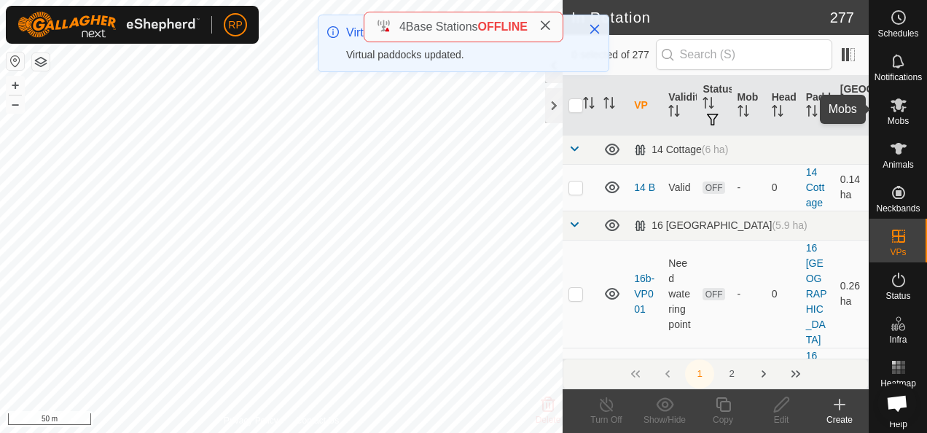 The height and width of the screenshot is (433, 927). What do you see at coordinates (644, 294) in the screenshot?
I see `a: 16b-VP001` at bounding box center [644, 294].